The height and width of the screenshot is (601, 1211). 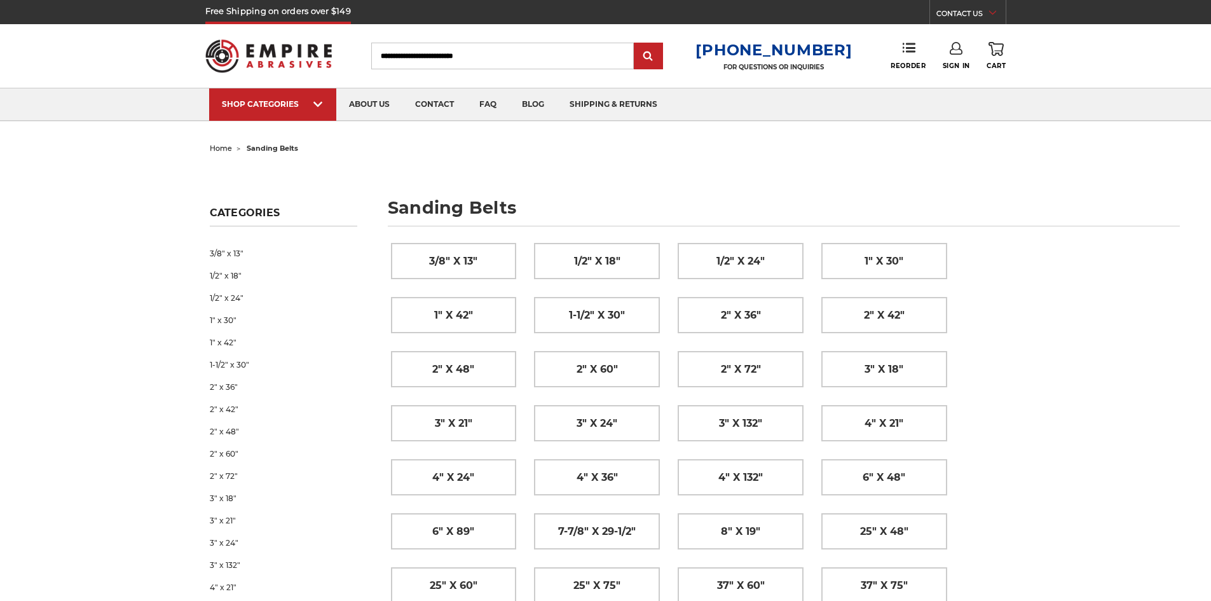 I want to click on span: 1-1/2" x 30", so click(x=597, y=315).